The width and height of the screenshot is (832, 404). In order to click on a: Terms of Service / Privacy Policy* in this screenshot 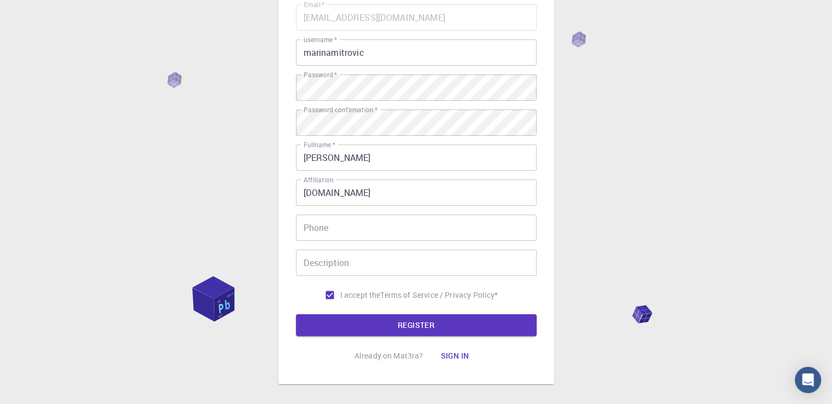, I will do `click(439, 295)`.